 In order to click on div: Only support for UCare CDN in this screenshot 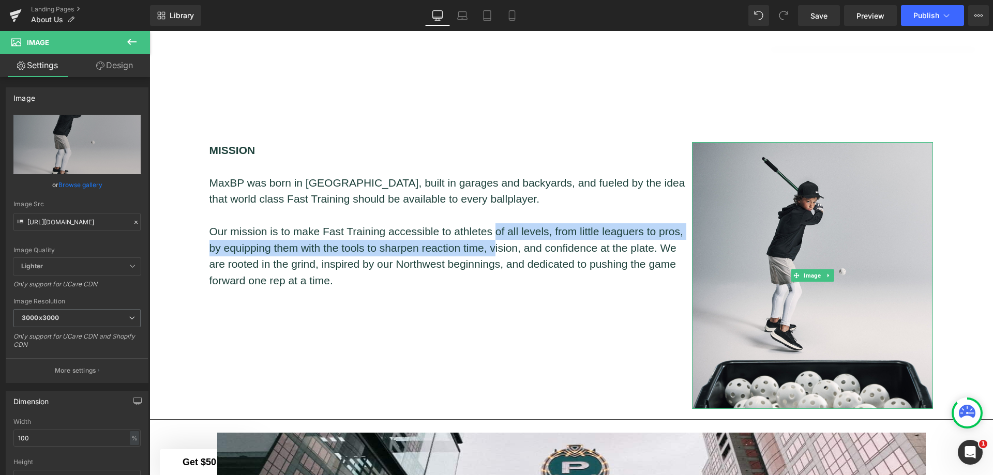, I will do `click(77, 288)`.